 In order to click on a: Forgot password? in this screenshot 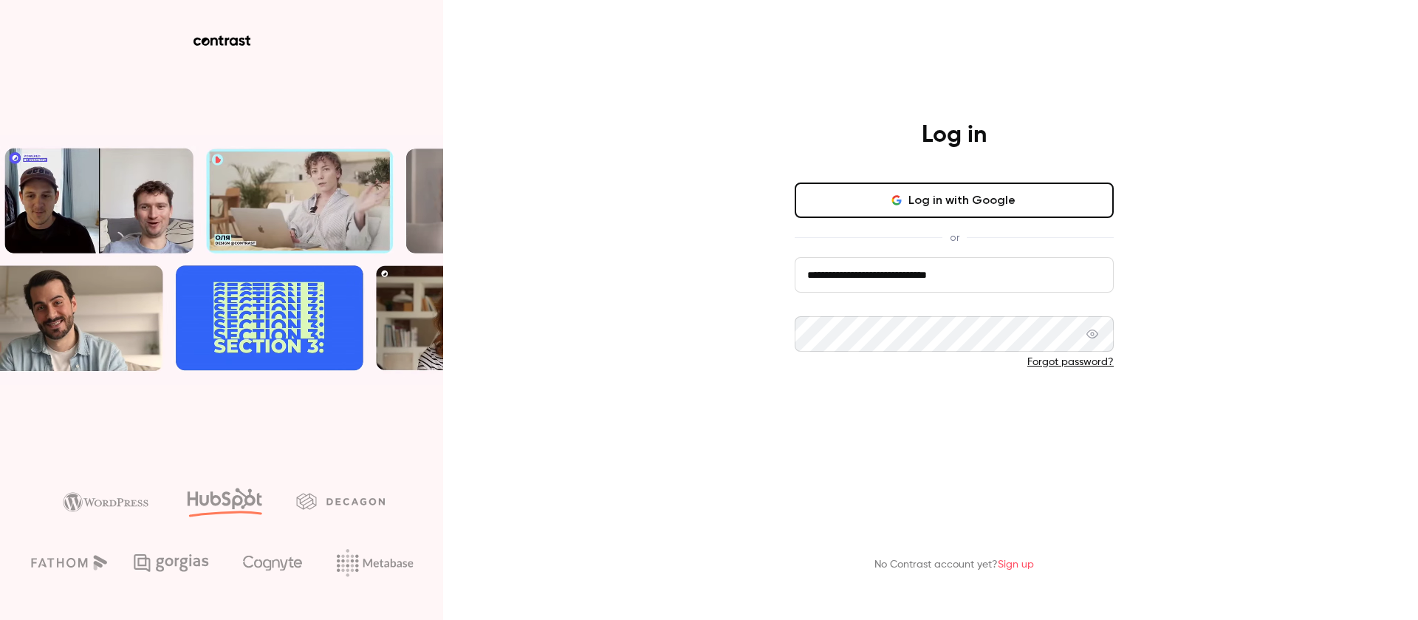, I will do `click(1070, 362)`.